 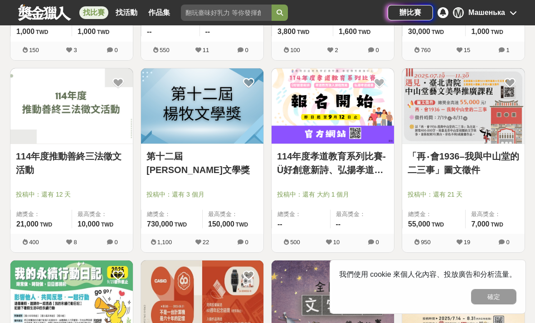 I want to click on a: 辦比賽, so click(x=410, y=13).